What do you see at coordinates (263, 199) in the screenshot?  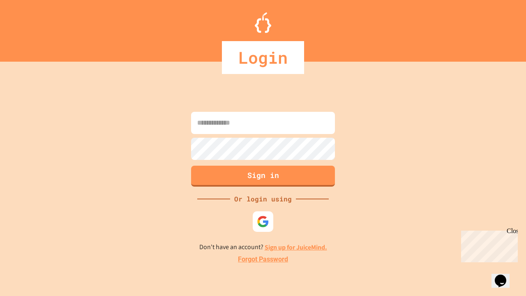 I see `div: Or login using` at bounding box center [263, 199].